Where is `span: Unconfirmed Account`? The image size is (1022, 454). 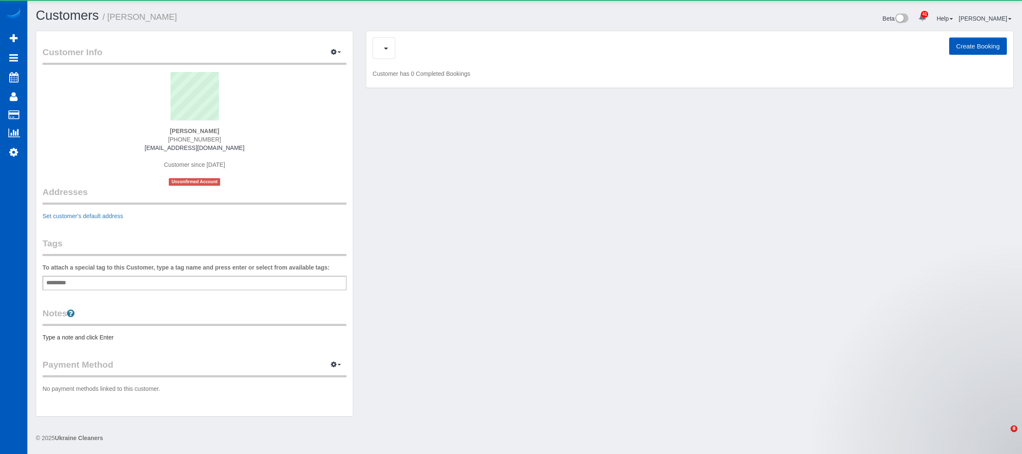 span: Unconfirmed Account is located at coordinates (194, 181).